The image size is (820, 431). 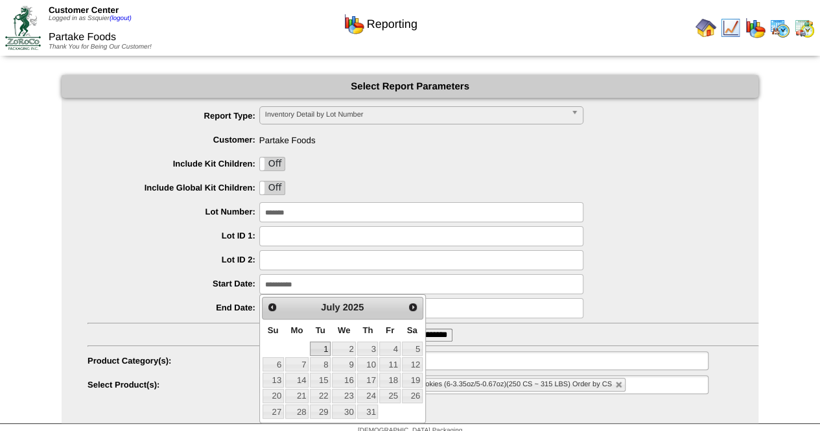 What do you see at coordinates (367, 412) in the screenshot?
I see `a: 31` at bounding box center [367, 412].